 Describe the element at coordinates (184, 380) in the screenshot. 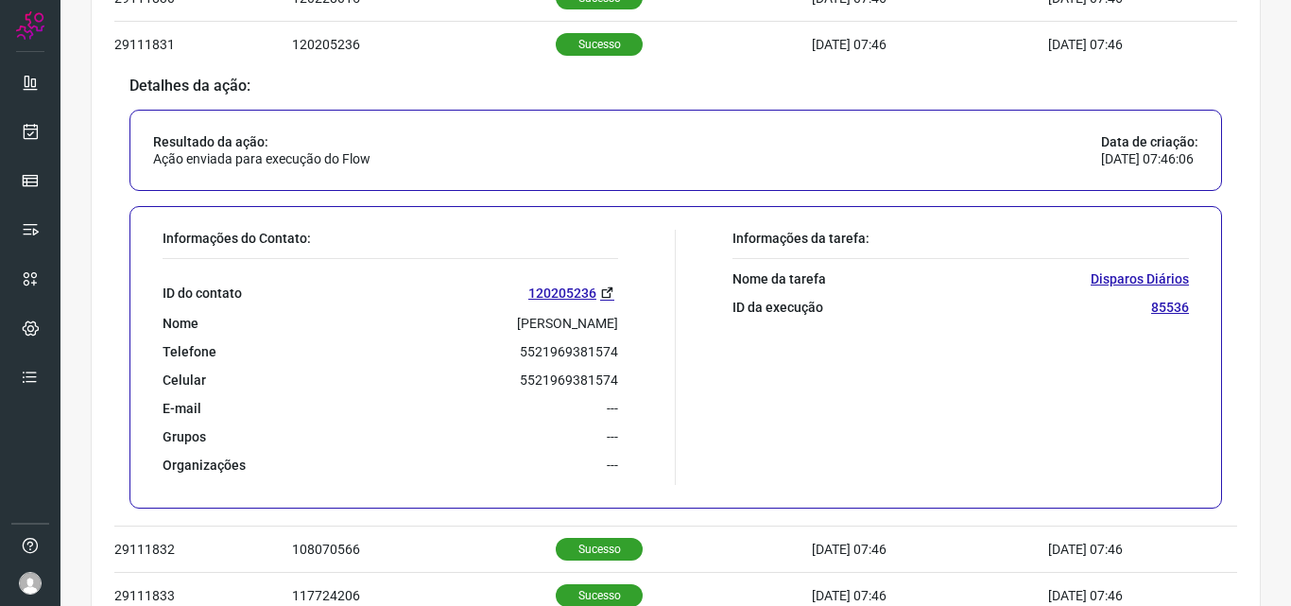

I see `p: Celular` at that location.